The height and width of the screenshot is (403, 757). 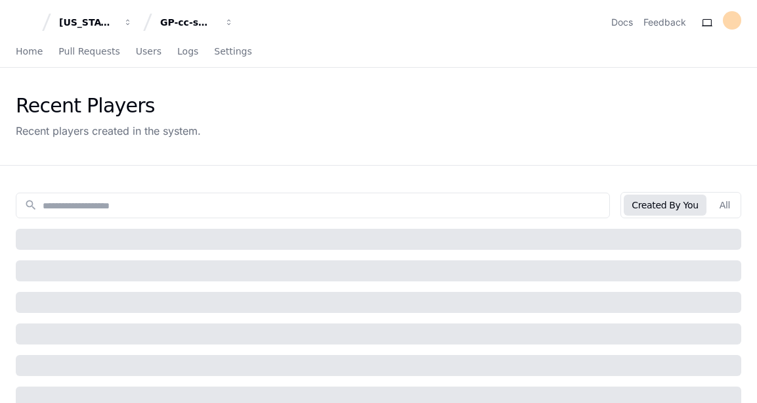 What do you see at coordinates (31, 205) in the screenshot?
I see `mat-icon: search` at bounding box center [31, 205].